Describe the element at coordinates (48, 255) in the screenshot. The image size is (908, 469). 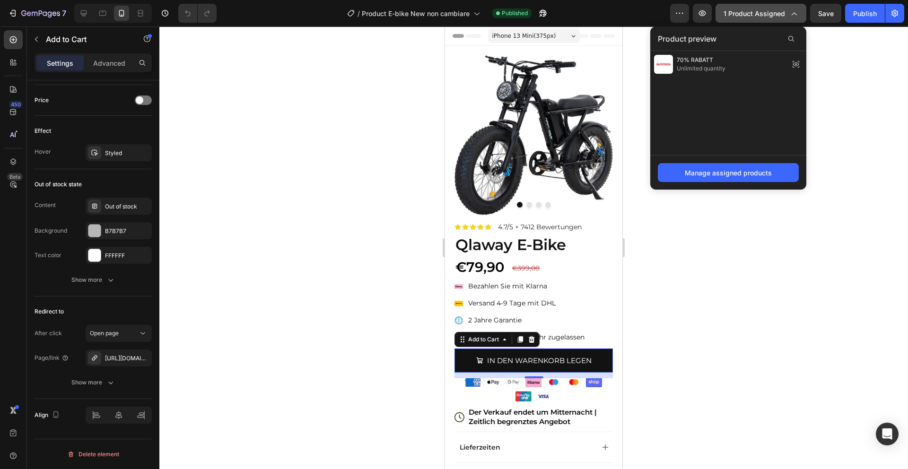
I see `div: Text color` at that location.